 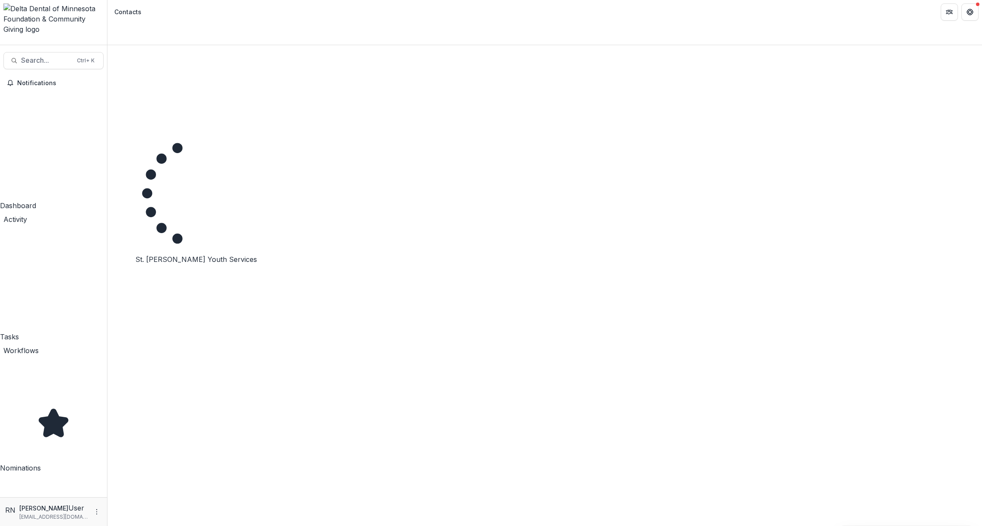 What do you see at coordinates (128, 12) in the screenshot?
I see `nav: breadcrumb` at bounding box center [128, 12].